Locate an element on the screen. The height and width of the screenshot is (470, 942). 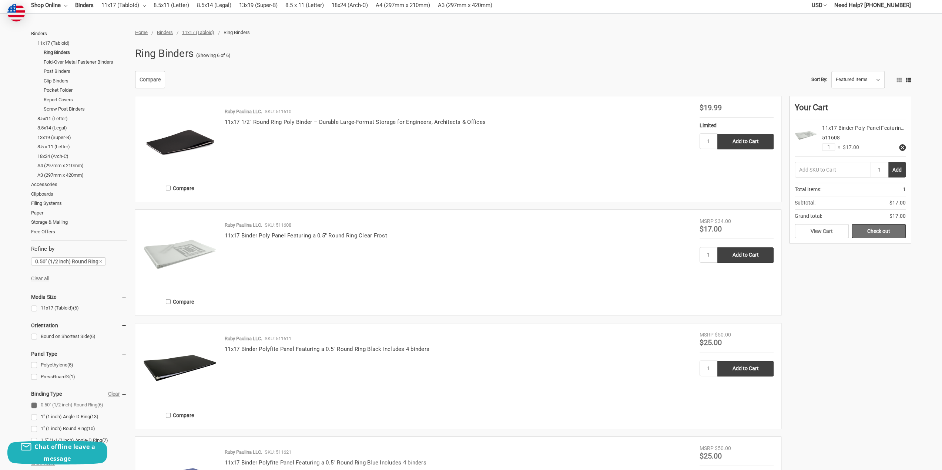
a: A4 (297mm x 210mm) is located at coordinates (82, 166).